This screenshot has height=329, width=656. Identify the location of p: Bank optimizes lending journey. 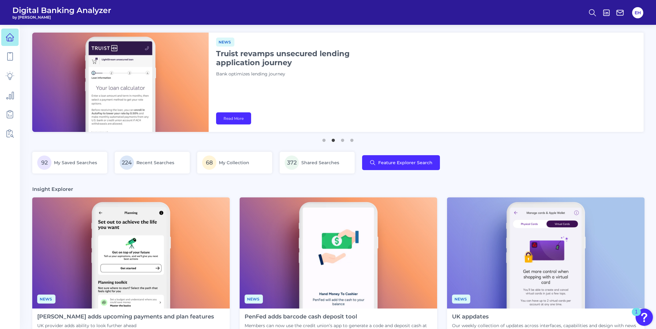
(294, 74).